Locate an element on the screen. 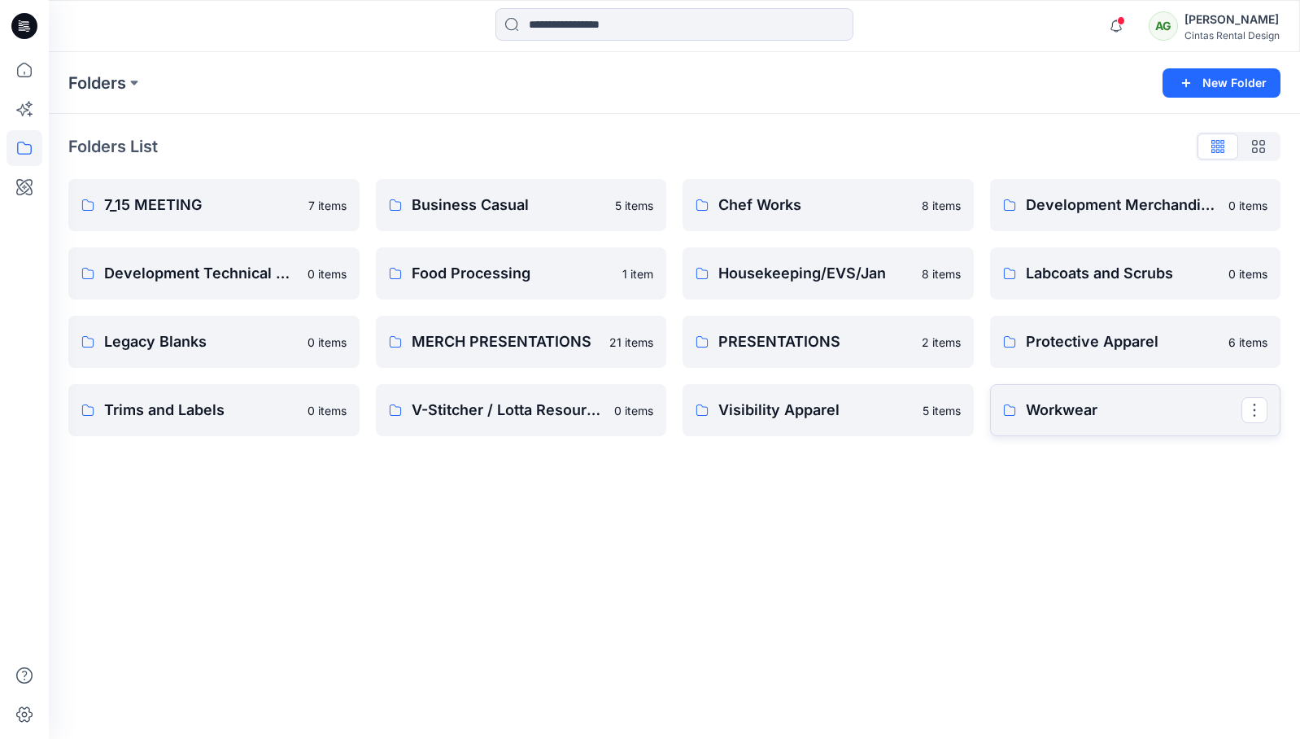 The width and height of the screenshot is (1300, 739). a: V-Stitcher / Lotta Resources0 items is located at coordinates (521, 410).